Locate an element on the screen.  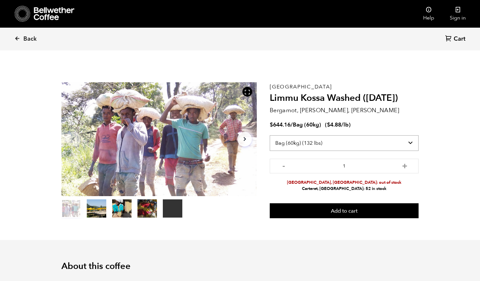
bdi: 4.88 is located at coordinates (334, 124).